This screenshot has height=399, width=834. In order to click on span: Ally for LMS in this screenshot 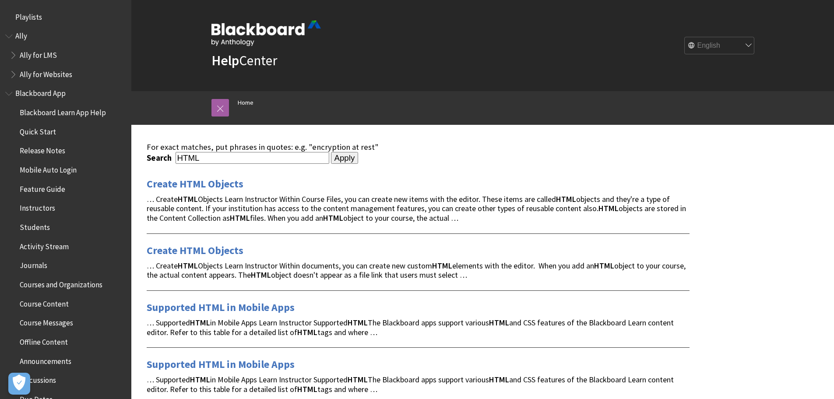, I will do `click(38, 53)`.